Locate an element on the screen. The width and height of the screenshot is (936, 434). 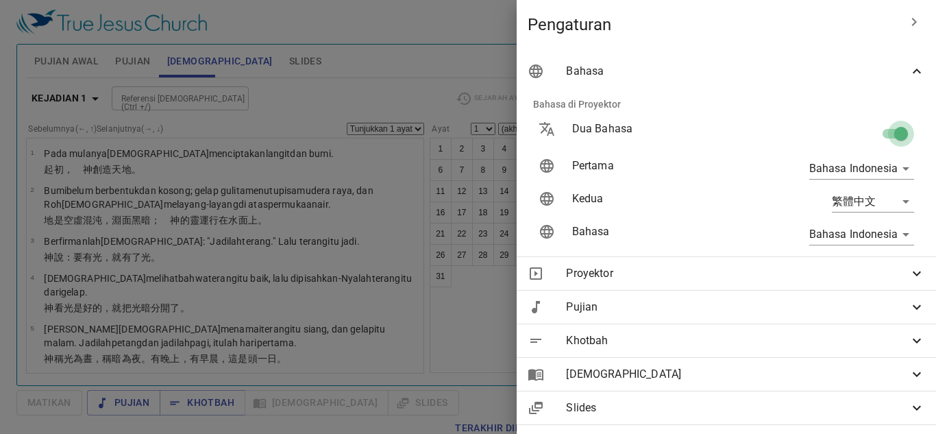
div: 繁體中文 is located at coordinates (873, 201).